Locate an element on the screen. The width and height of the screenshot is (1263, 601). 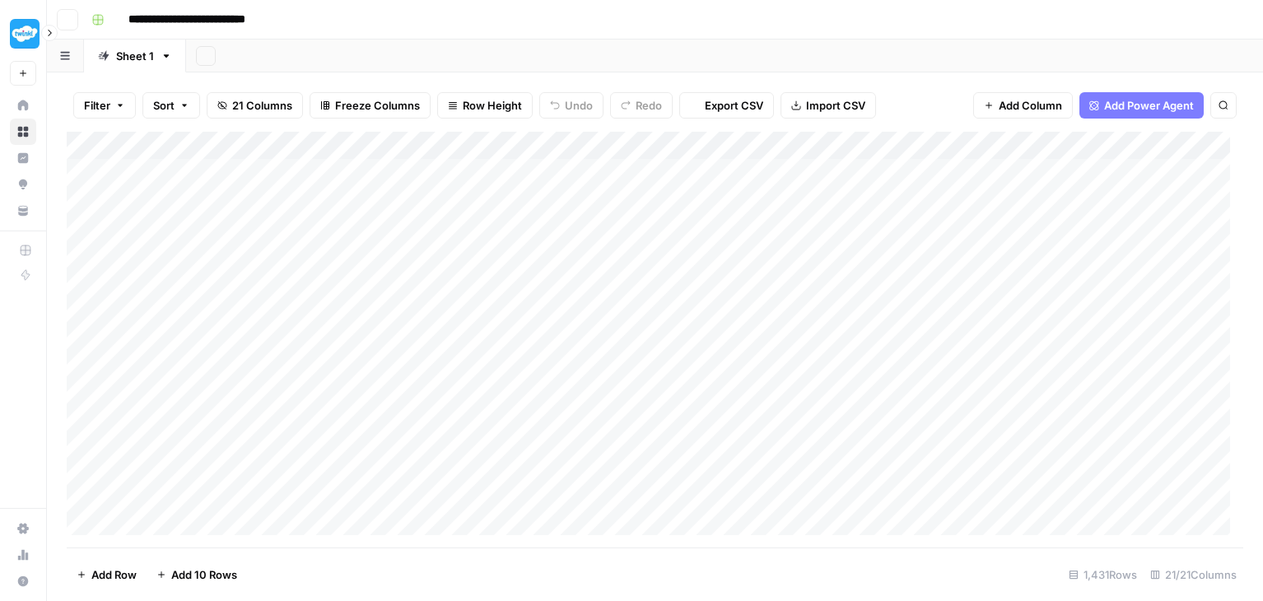
button: Export CSV is located at coordinates (726, 105).